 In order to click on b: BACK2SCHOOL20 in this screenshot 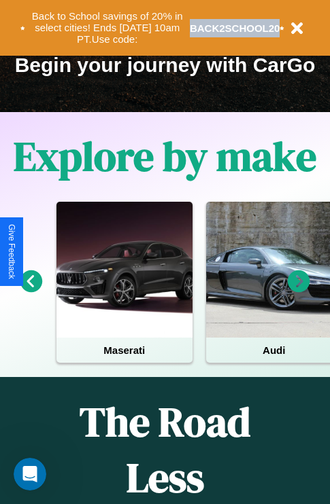, I will do `click(235, 28)`.